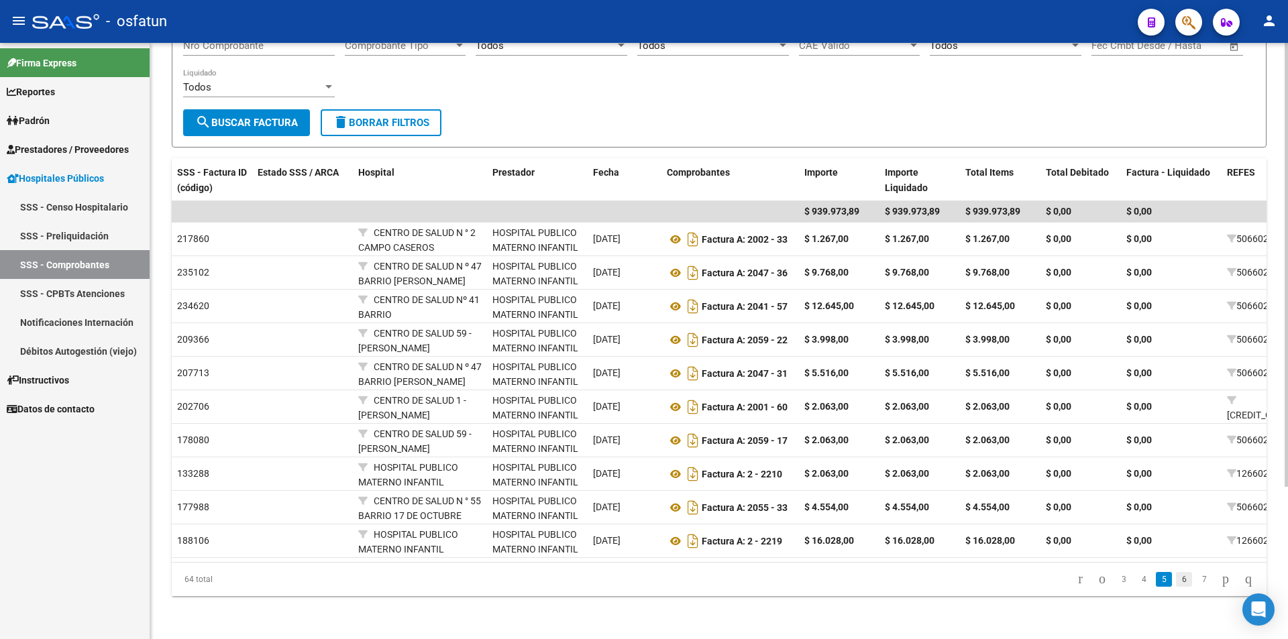 The image size is (1288, 639). What do you see at coordinates (1144, 580) in the screenshot?
I see `a: 4` at bounding box center [1144, 580].